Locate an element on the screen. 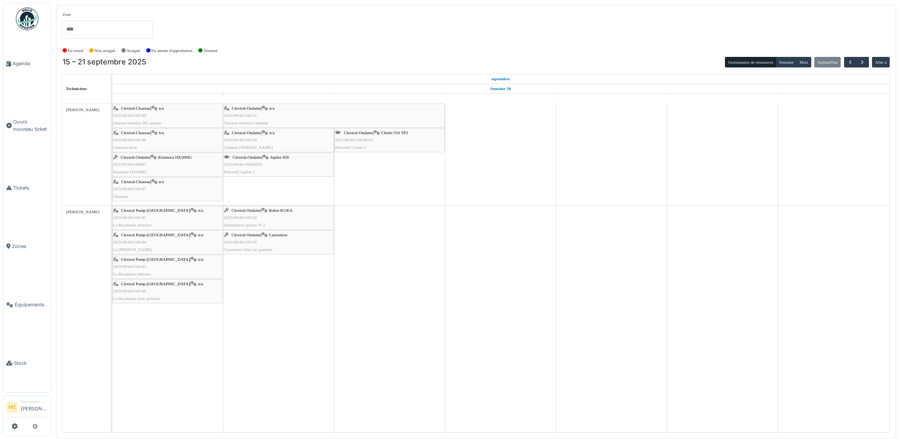 This screenshot has width=901, height=439. span: Cholet 550 TP3 is located at coordinates (394, 133).